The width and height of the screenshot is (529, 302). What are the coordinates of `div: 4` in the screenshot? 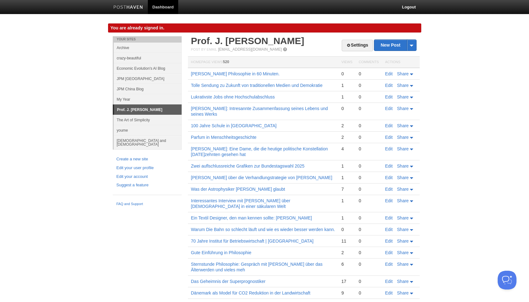 It's located at (347, 149).